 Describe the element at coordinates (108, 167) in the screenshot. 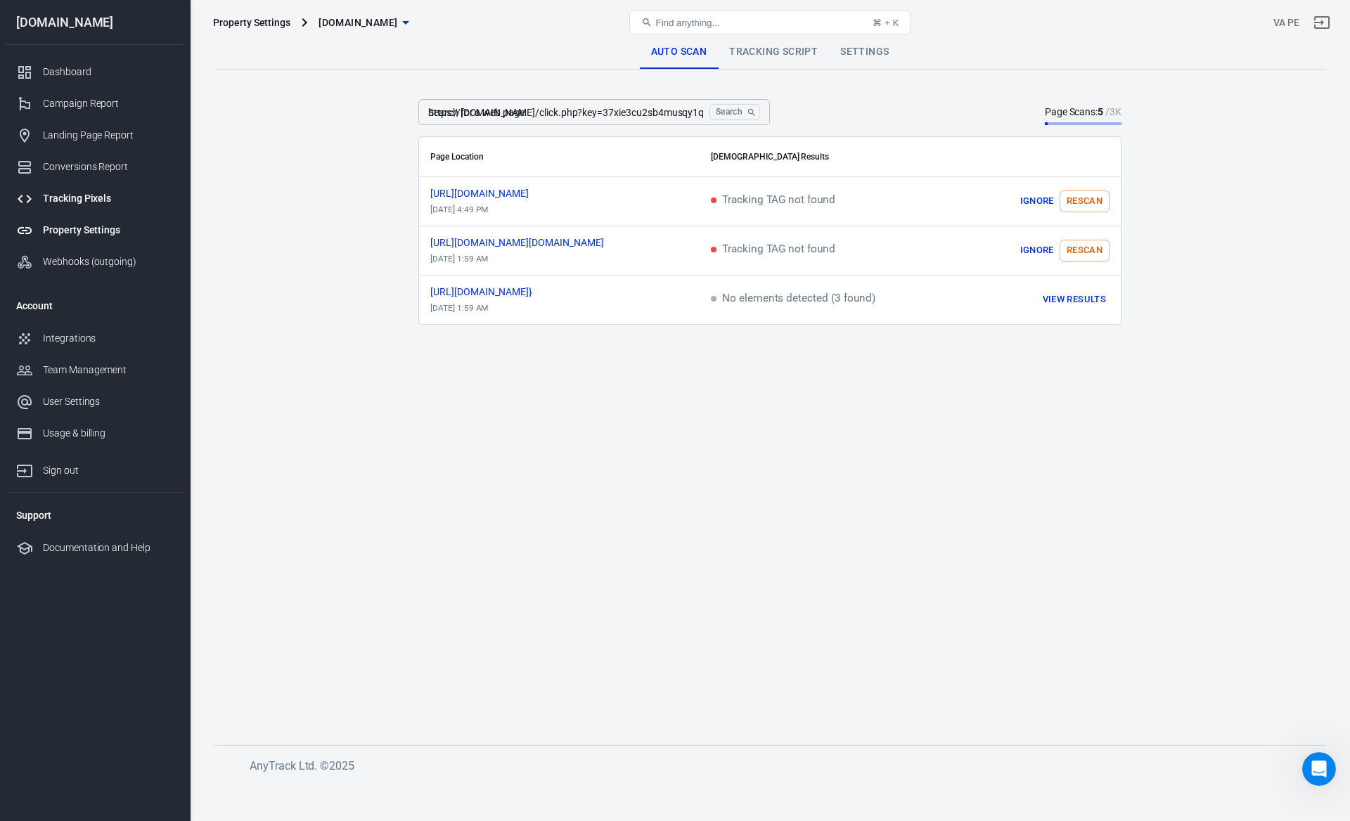

I see `div: Conversions Report` at that location.